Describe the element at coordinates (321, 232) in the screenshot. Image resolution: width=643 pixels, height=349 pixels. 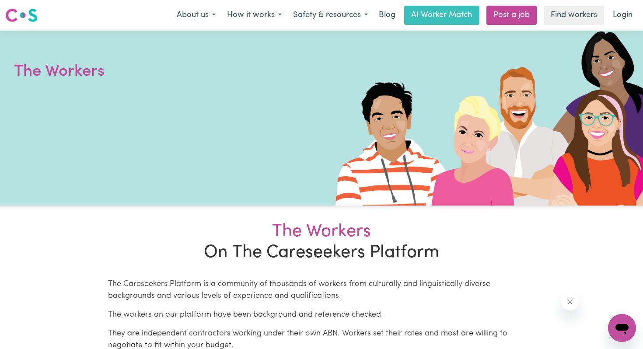
I see `div: The Workers` at that location.